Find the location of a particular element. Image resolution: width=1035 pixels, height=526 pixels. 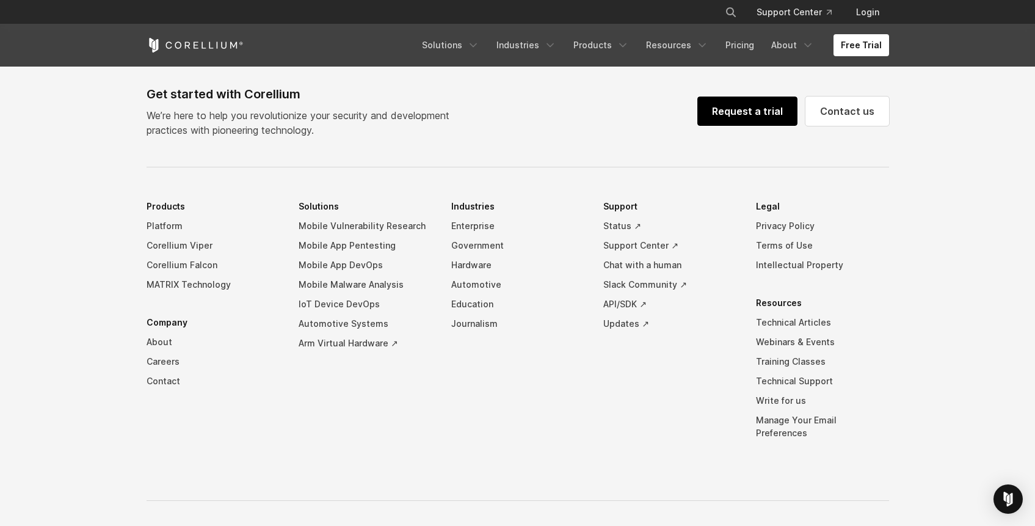

a: Industries is located at coordinates (526, 45).